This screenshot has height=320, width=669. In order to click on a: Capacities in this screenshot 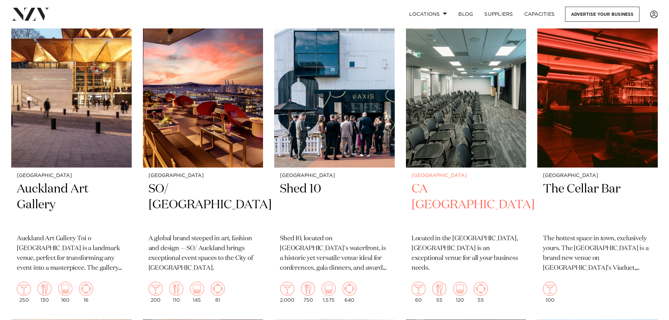, I will do `click(540, 14)`.